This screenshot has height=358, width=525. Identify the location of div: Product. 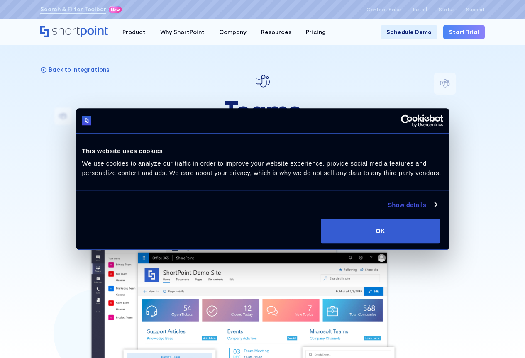
(134, 32).